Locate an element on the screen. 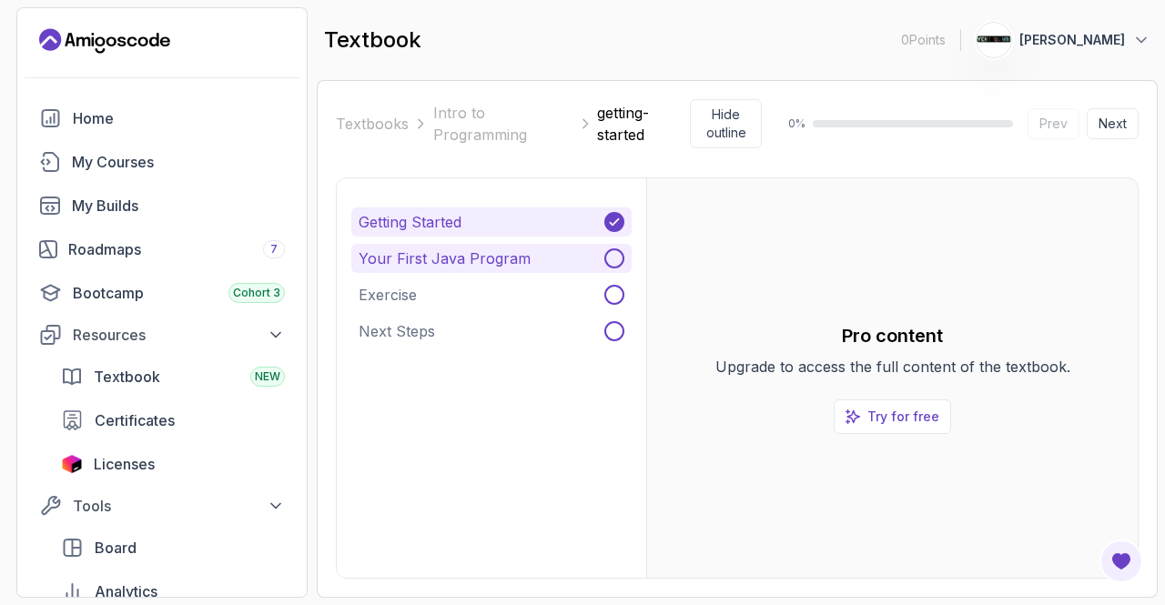 The height and width of the screenshot is (605, 1165). a: Try for free is located at coordinates (892, 417).